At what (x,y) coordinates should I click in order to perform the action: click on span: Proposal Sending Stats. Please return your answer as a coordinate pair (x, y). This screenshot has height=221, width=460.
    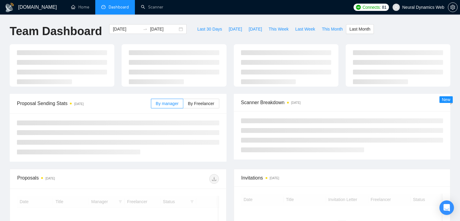
    Looking at the image, I should click on (84, 103).